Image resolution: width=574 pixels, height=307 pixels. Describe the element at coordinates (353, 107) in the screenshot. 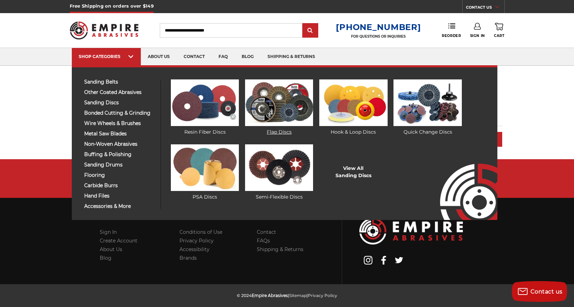

I see `a: Hook & Loop Discs` at that location.